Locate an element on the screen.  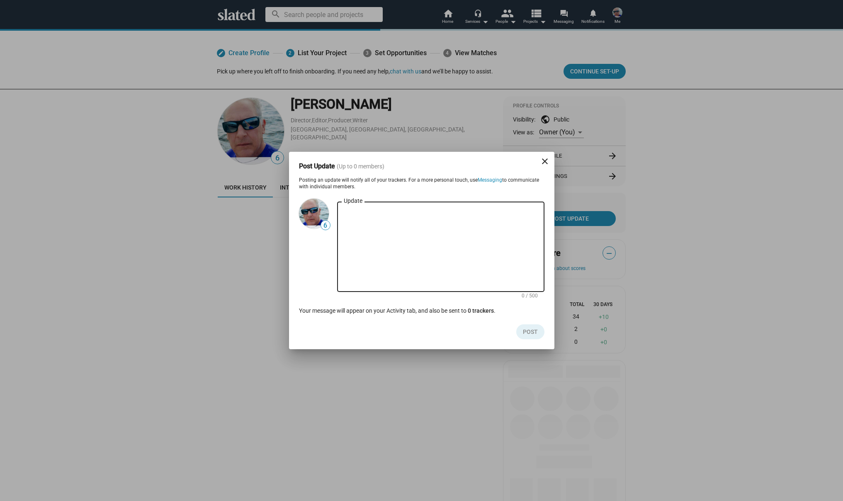
mat-icon: close is located at coordinates (545, 161).